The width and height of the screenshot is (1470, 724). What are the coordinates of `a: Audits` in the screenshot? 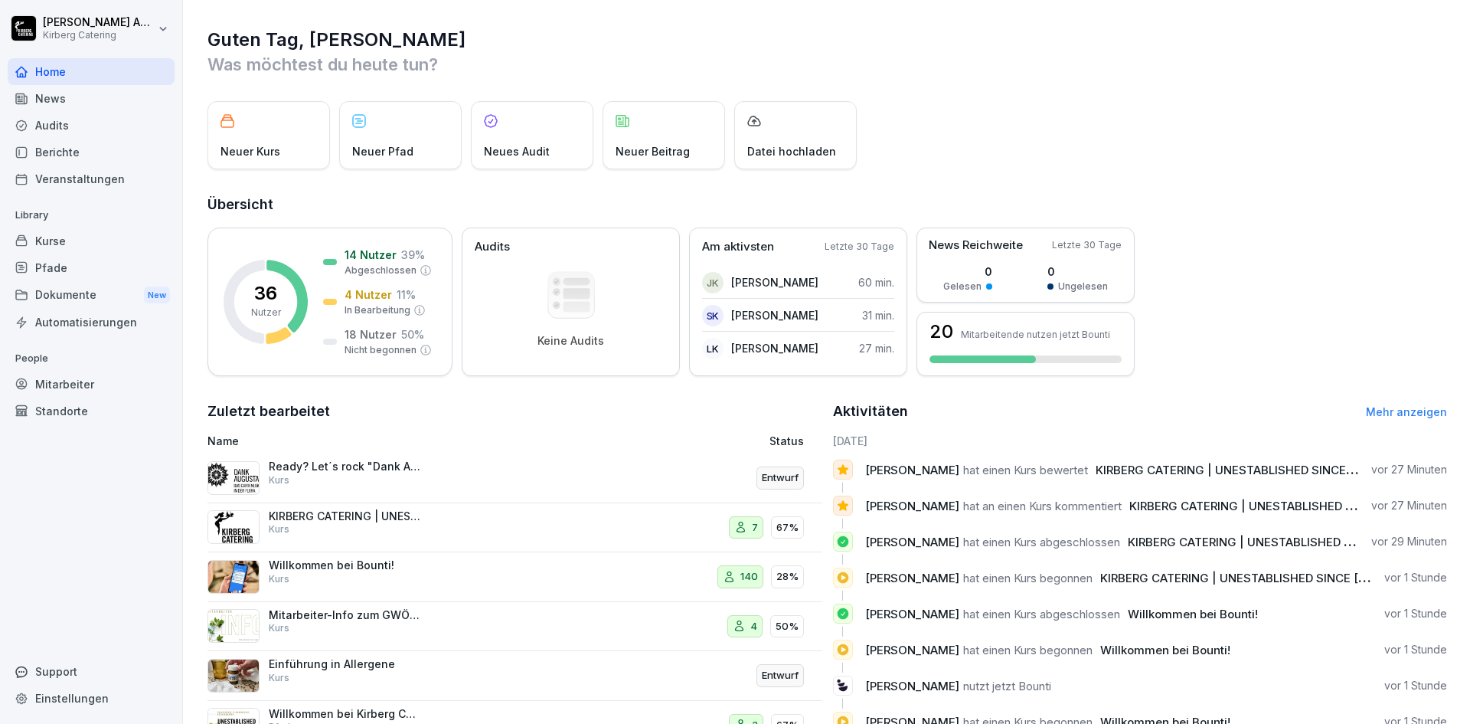 It's located at (91, 125).